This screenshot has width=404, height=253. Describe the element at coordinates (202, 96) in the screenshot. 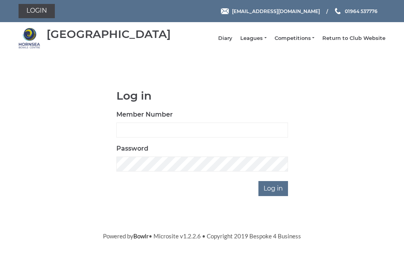

I see `h1: Log in` at that location.